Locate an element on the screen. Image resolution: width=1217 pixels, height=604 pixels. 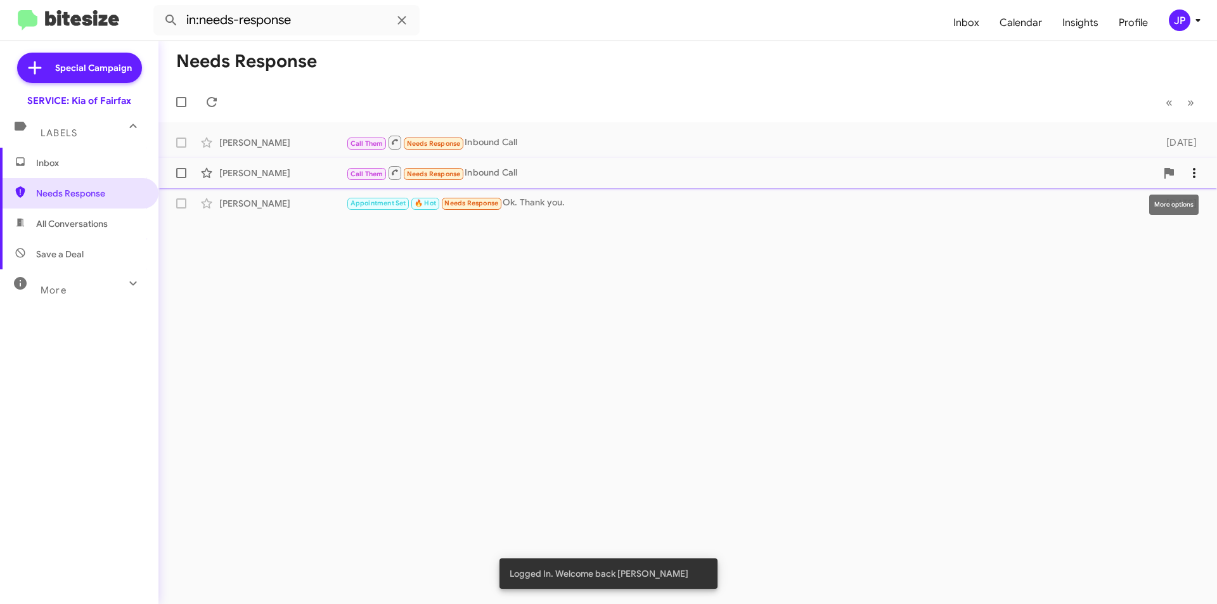
a: Inbox is located at coordinates (966, 23).